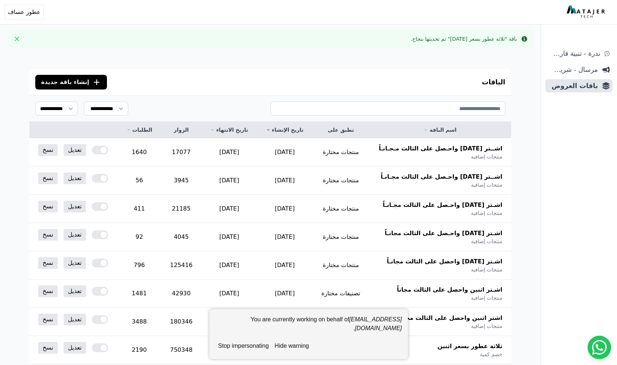  Describe the element at coordinates (572, 70) in the screenshot. I see `span: مرسال - شريط دعاية` at that location.